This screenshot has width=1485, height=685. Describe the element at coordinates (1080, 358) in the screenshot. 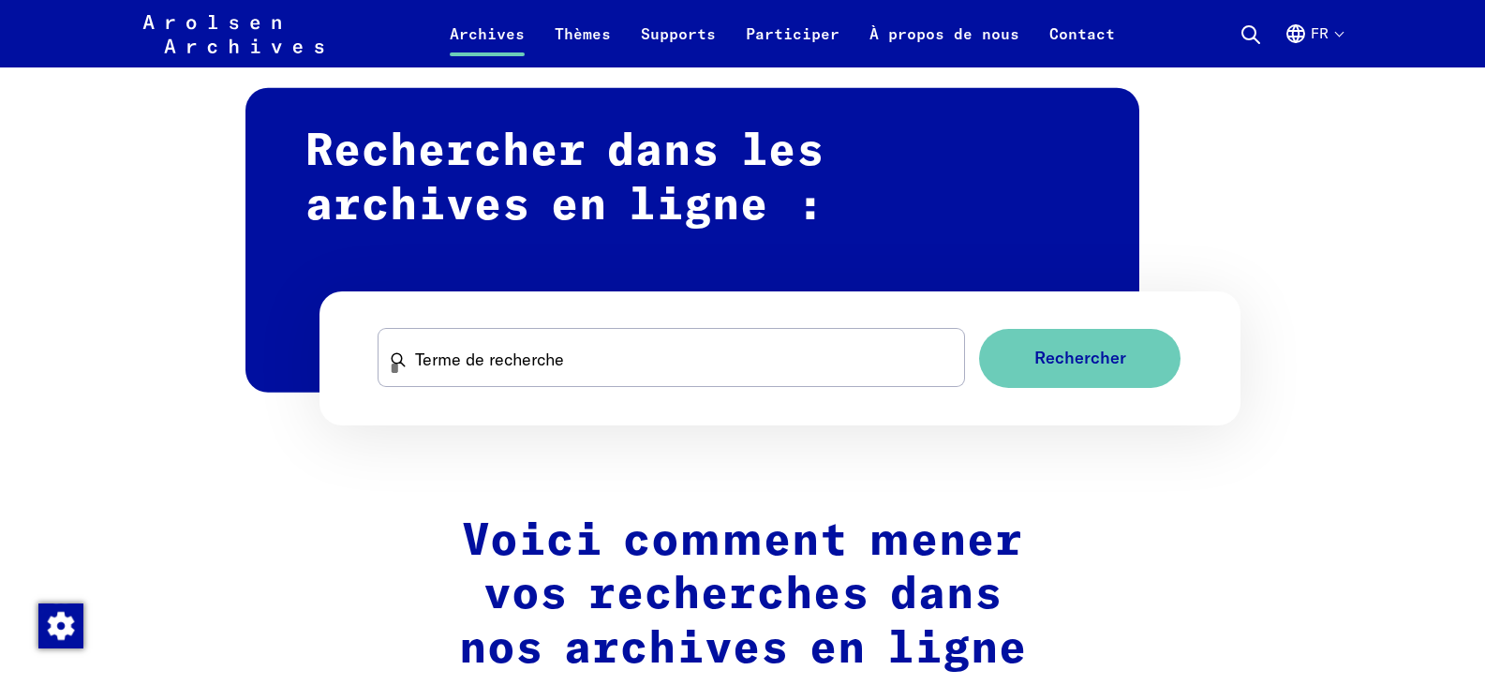

I see `span: Rechercher` at that location.